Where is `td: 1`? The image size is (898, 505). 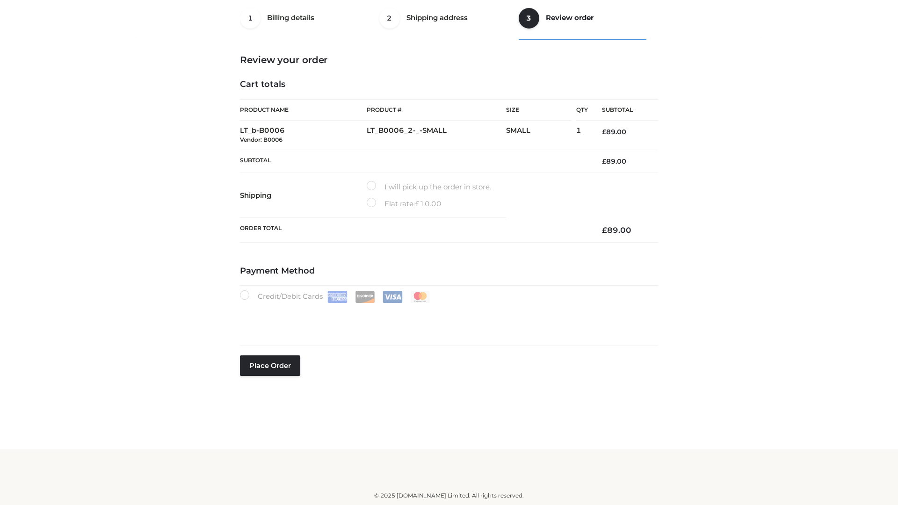 td: 1 is located at coordinates (582, 135).